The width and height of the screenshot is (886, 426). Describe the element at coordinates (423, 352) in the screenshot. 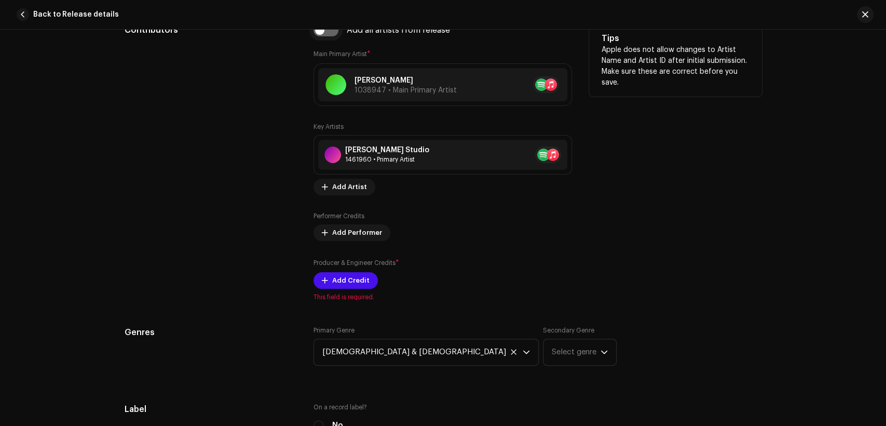

I see `span: Christian & Gospel` at that location.